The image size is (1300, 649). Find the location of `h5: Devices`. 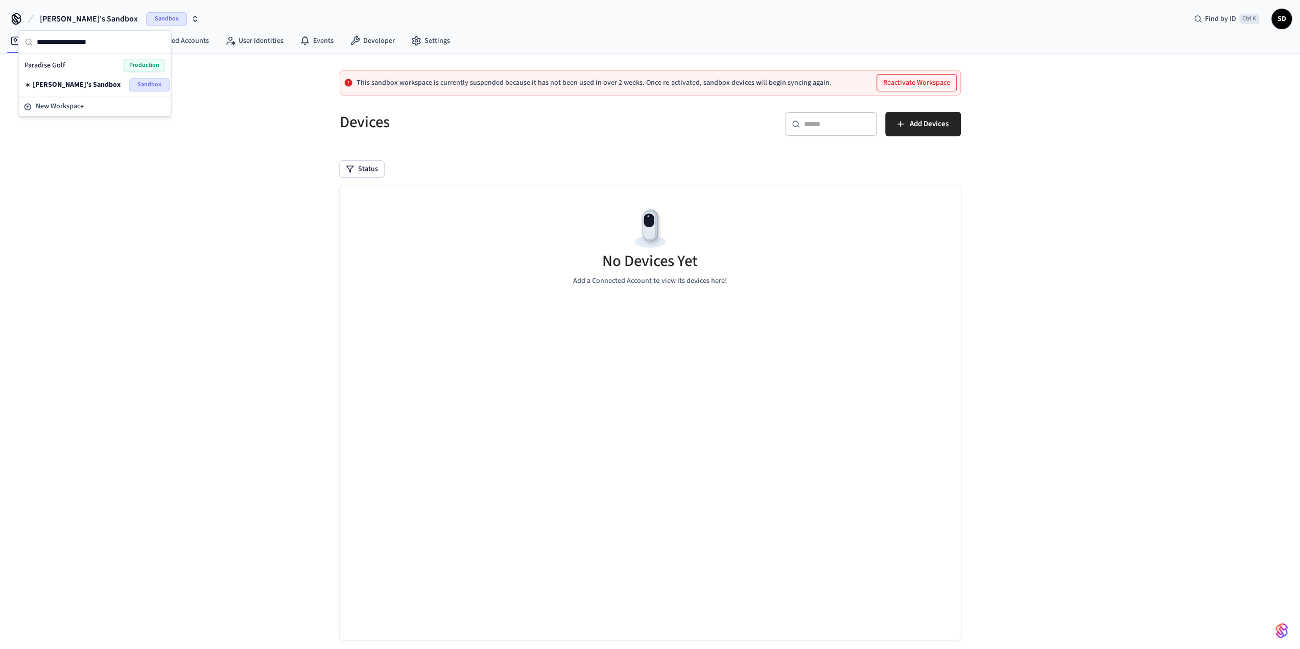

h5: Devices is located at coordinates (492, 122).